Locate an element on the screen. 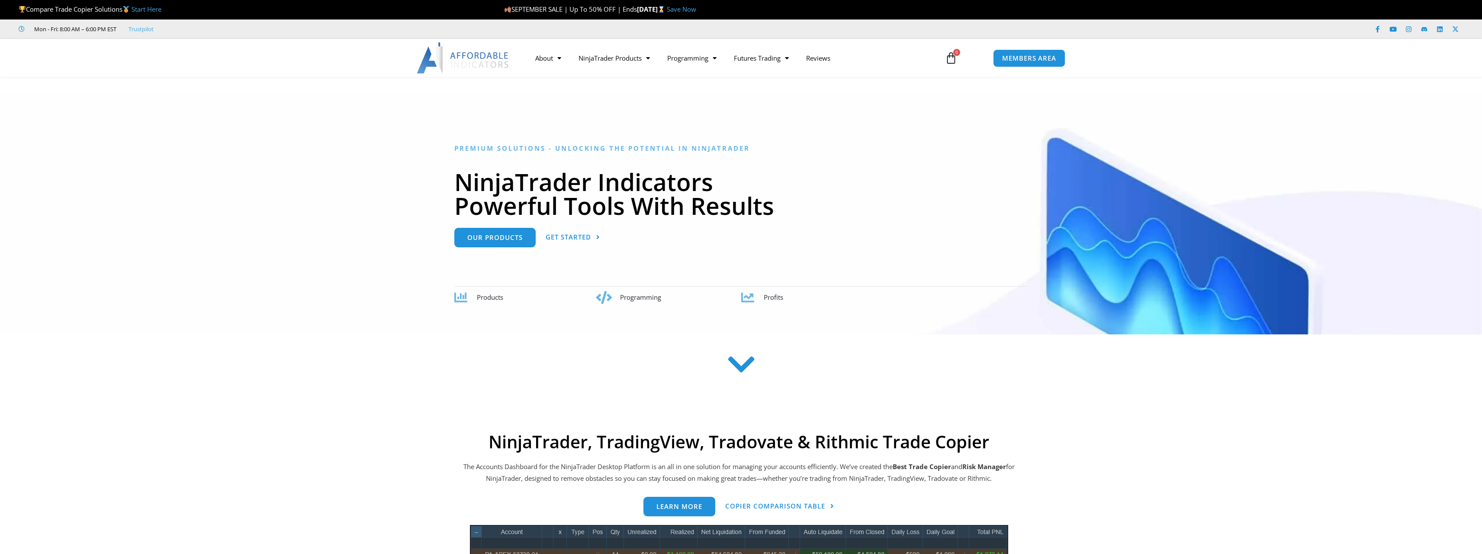 This screenshot has height=554, width=1482. h2: NinjaTrader, TradingView, Tradovate & Rithmic Trade Copier is located at coordinates (739, 442).